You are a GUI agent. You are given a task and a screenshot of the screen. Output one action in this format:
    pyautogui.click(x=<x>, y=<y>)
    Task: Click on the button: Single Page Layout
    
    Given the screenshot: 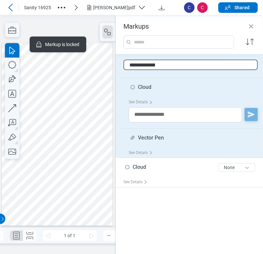 What is the action you would take?
    pyautogui.click(x=16, y=236)
    